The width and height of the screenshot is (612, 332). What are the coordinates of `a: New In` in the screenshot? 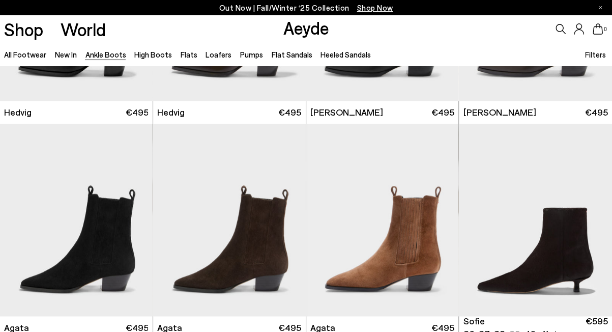 It's located at (66, 54).